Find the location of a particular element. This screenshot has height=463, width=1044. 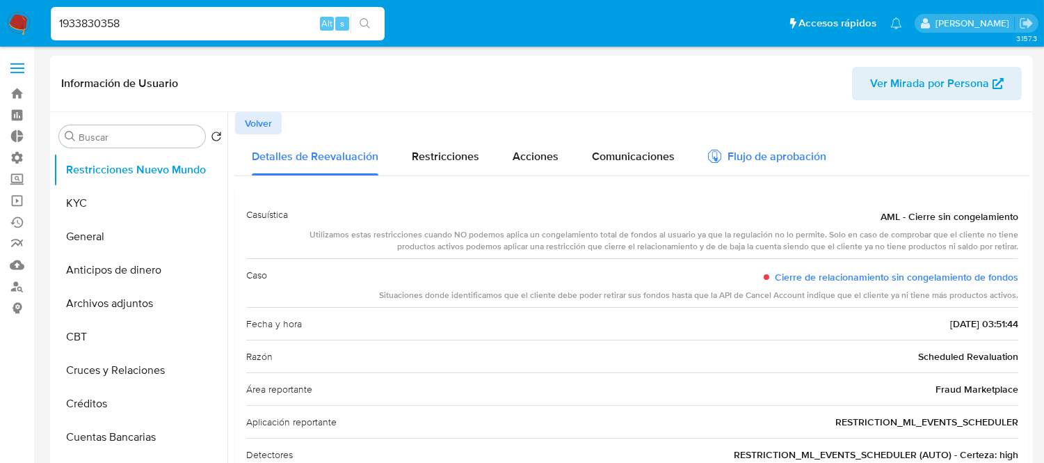

h1: Información de Usuario is located at coordinates (120, 83).